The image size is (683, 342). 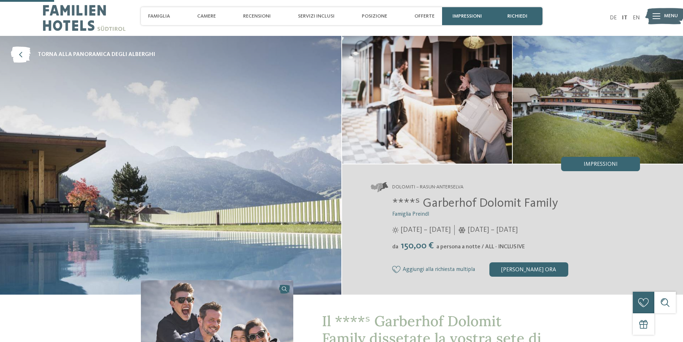 What do you see at coordinates (481, 247) in the screenshot?
I see `span: a persona a notte / ALL - INCLUSIVE` at bounding box center [481, 247].